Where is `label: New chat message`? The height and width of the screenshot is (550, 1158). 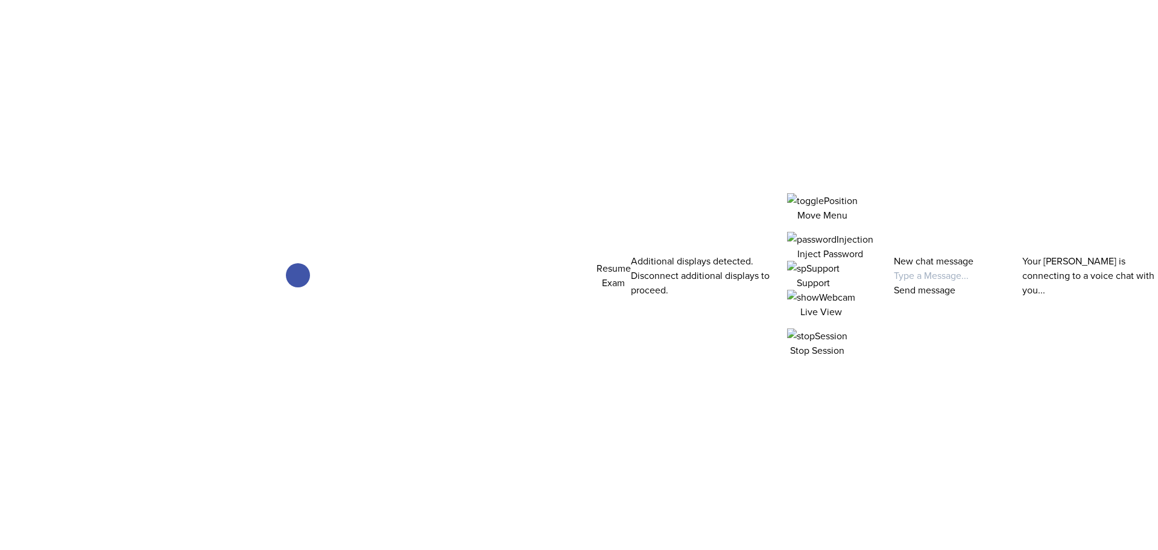
label: New chat message is located at coordinates (934, 261).